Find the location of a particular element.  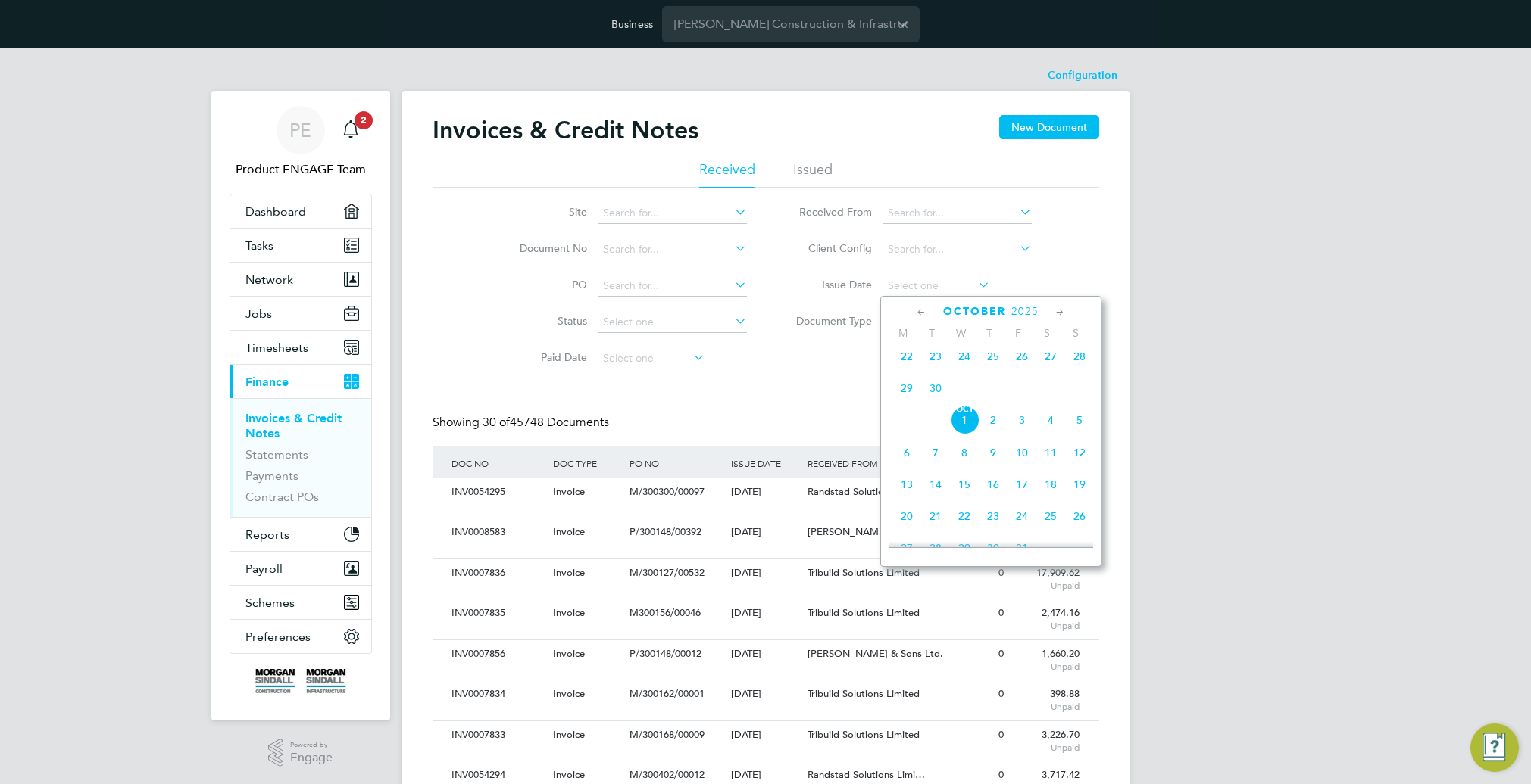

div: INV0007833 is located at coordinates (498, 735).